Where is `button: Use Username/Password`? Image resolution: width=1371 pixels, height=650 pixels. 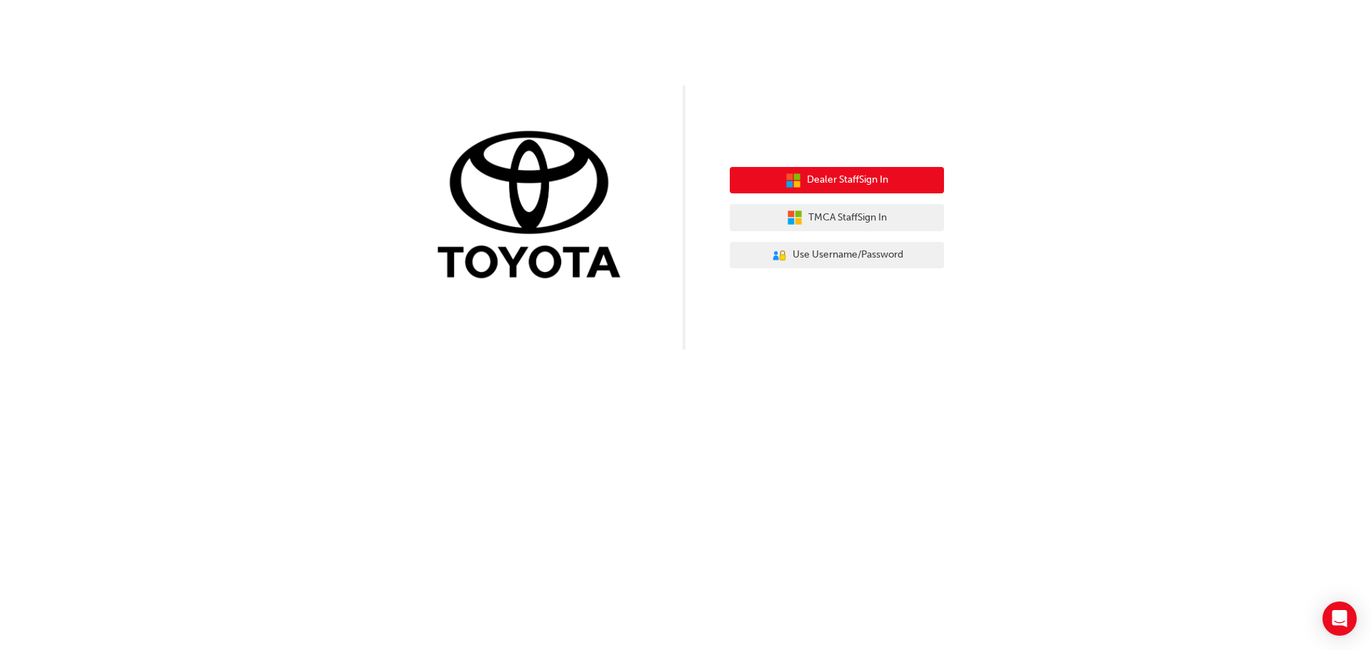
button: Use Username/Password is located at coordinates (837, 256).